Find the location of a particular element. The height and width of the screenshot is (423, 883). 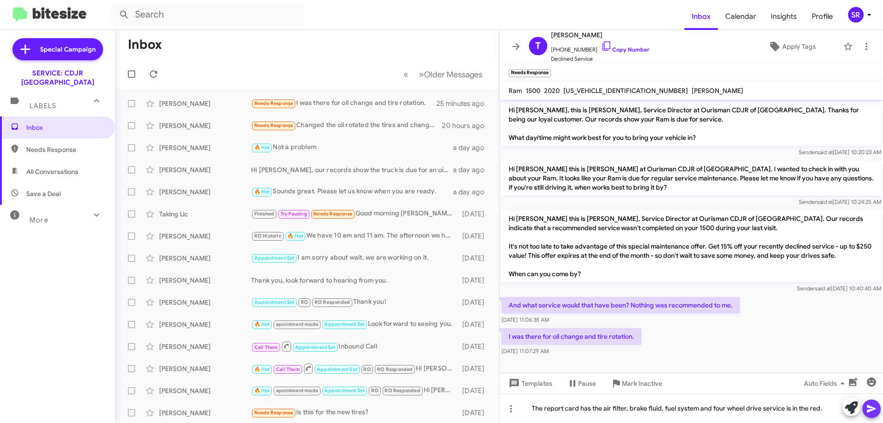

div: The report card has the air filter, brake fluid, fuel system and four wheel drive service is in t... is located at coordinates (691, 408).